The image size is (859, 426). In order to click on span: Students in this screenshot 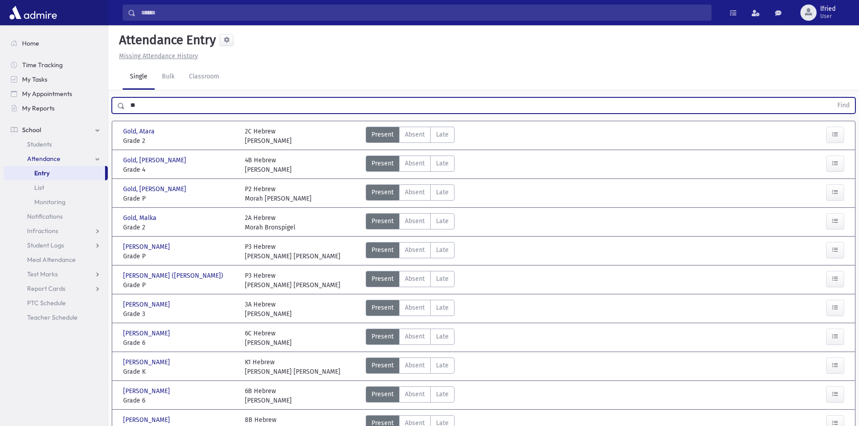, I will do `click(39, 144)`.